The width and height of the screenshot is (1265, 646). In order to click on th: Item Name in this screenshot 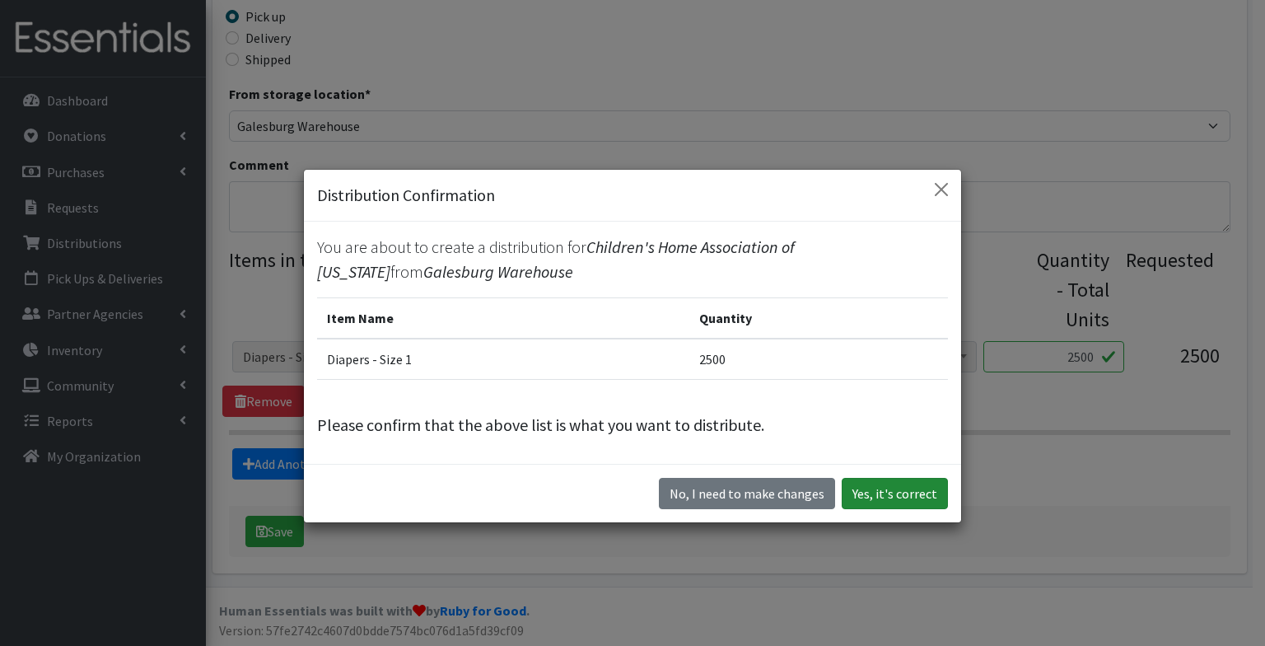, I will do `click(503, 319)`.